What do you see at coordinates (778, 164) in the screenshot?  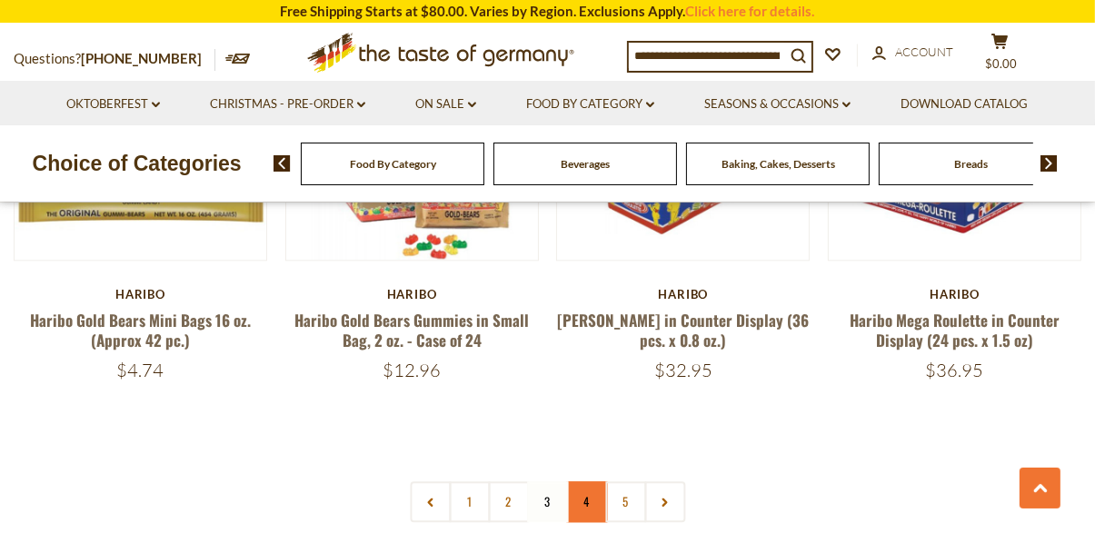 I see `span: Baking, Cakes, Desserts` at bounding box center [778, 164].